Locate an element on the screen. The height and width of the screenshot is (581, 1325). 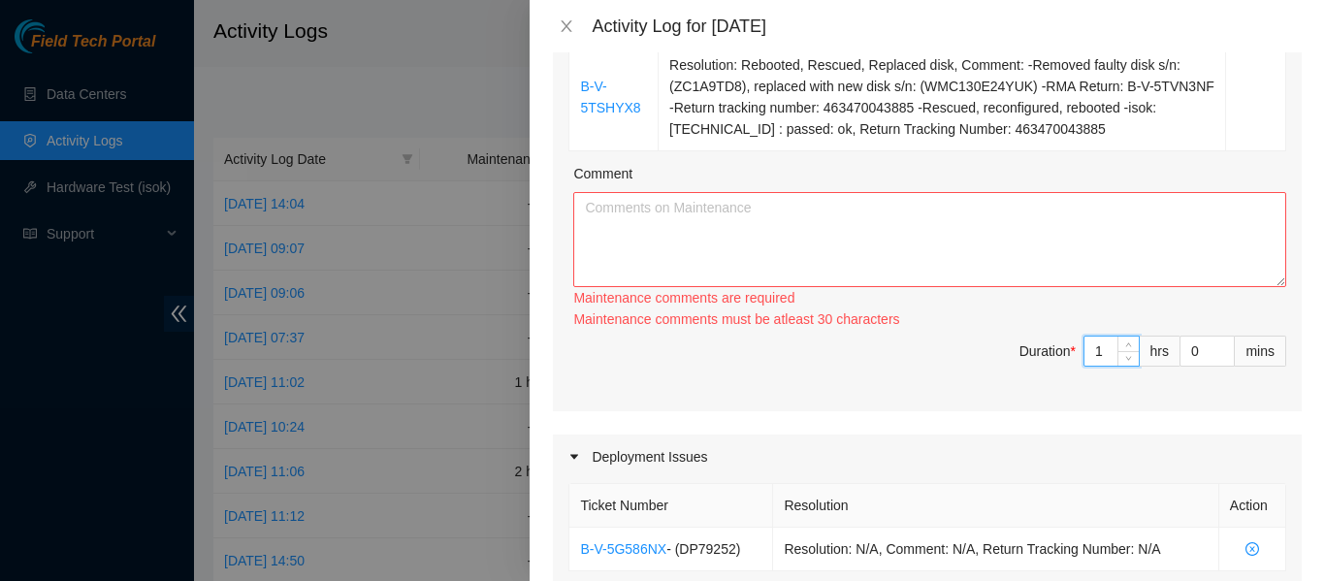
textarea: Comment is located at coordinates (929, 240).